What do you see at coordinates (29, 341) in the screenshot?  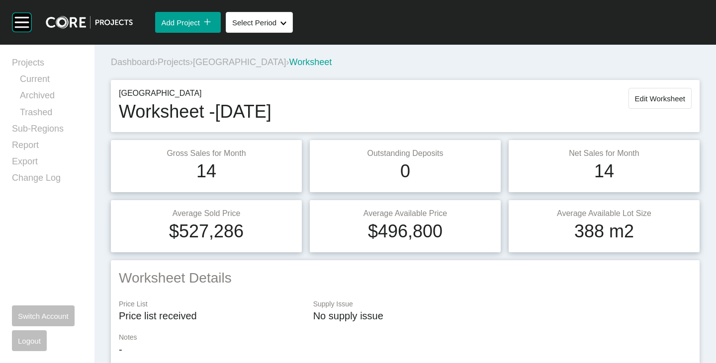 I see `button: Logout` at bounding box center [29, 341].